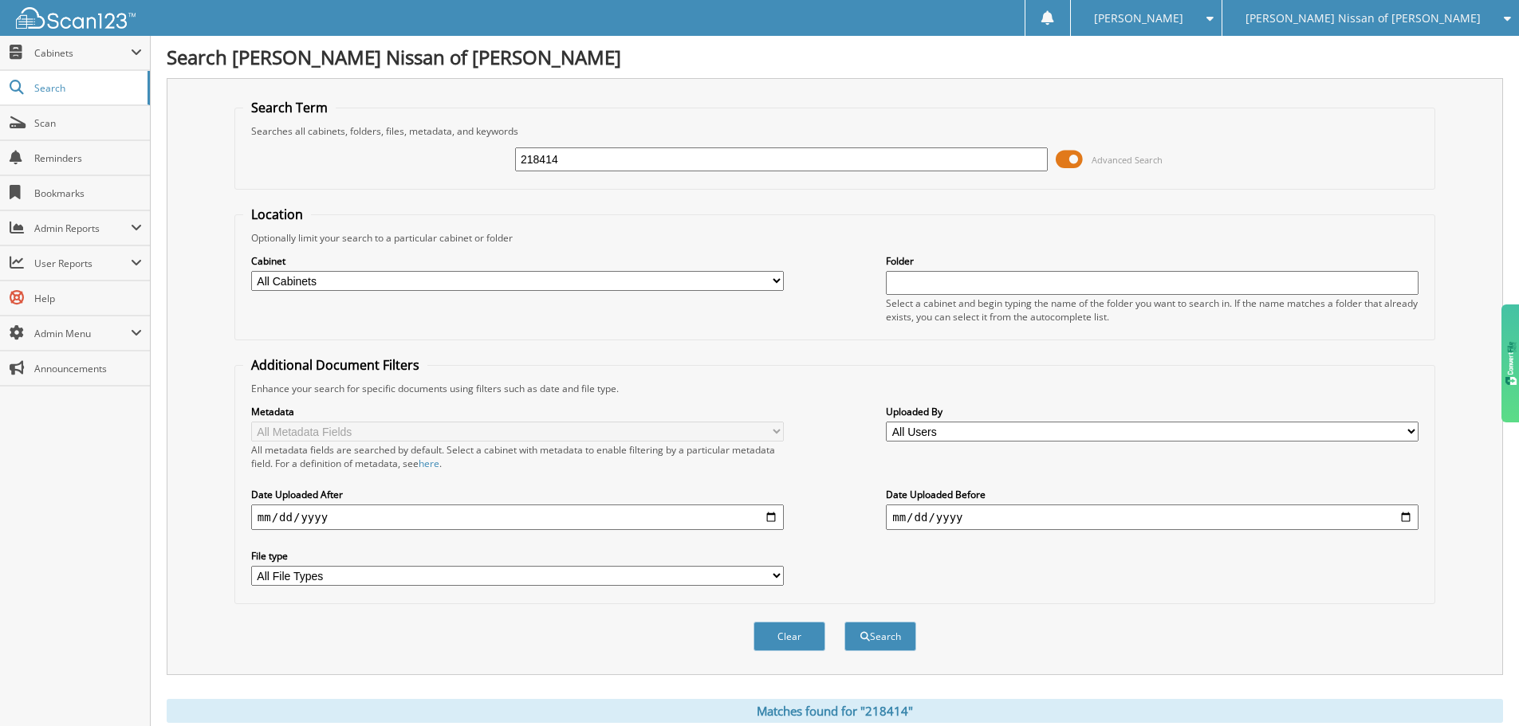 The image size is (1519, 726). What do you see at coordinates (1152, 310) in the screenshot?
I see `div: Select a cabinet and begin typing the name of the folder you want to search in. If the name match...` at bounding box center [1152, 310].